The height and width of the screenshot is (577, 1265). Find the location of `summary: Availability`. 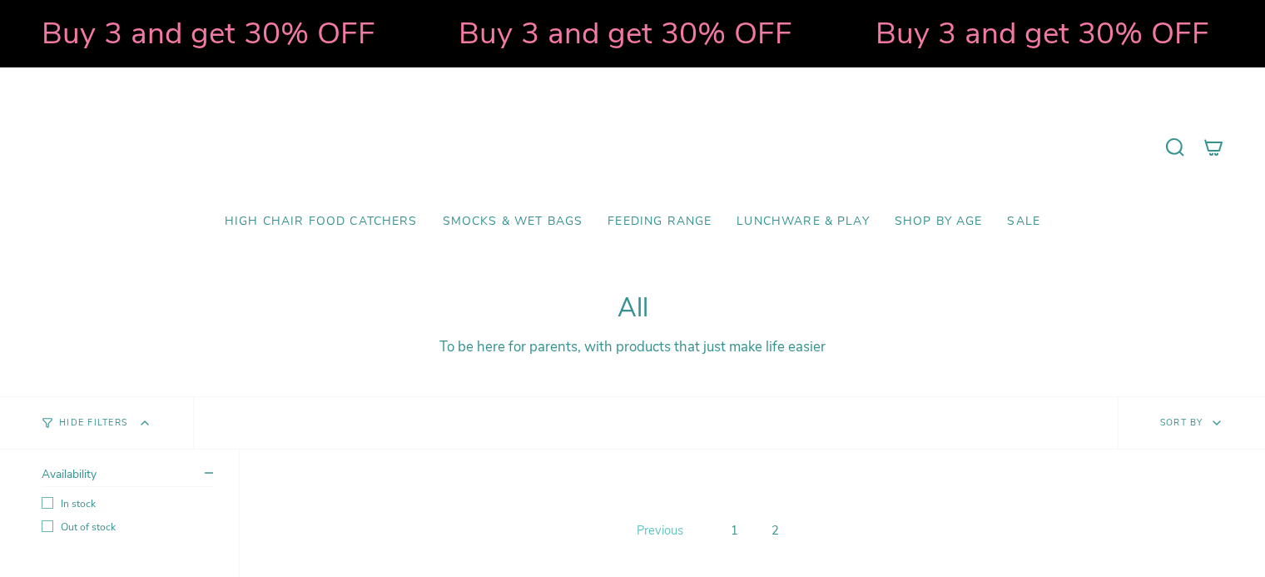

summary: Availability is located at coordinates (127, 476).